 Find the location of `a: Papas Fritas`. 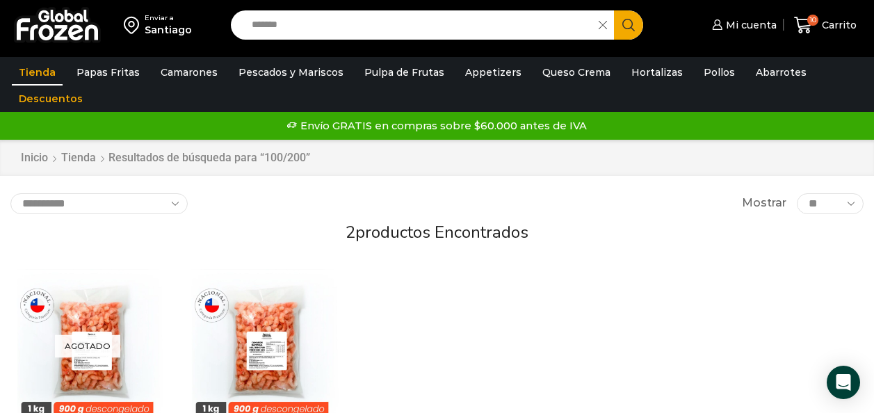

a: Papas Fritas is located at coordinates (108, 72).